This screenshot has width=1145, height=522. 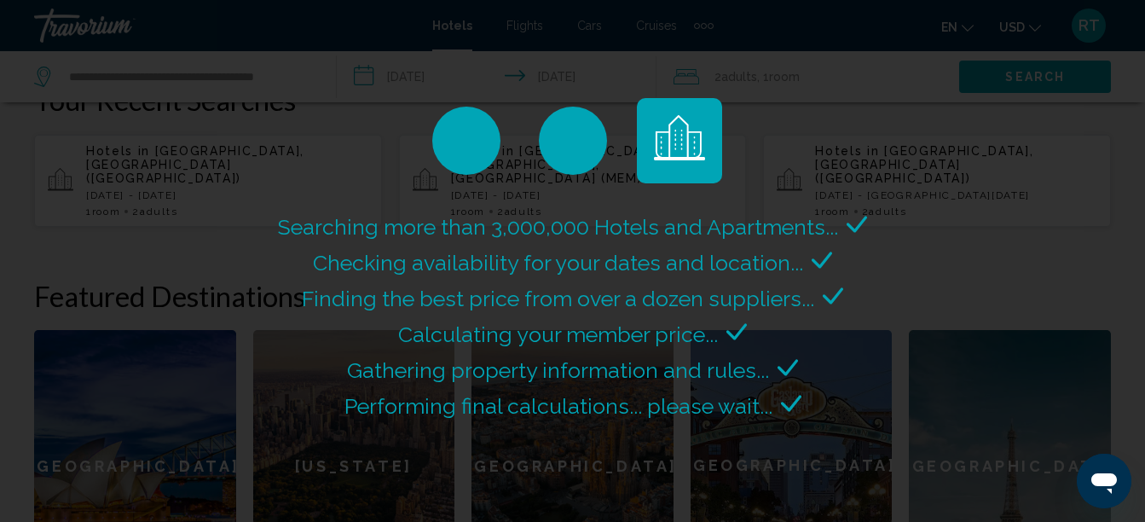 What do you see at coordinates (557, 334) in the screenshot?
I see `span: Calculating your member price...` at bounding box center [557, 334].